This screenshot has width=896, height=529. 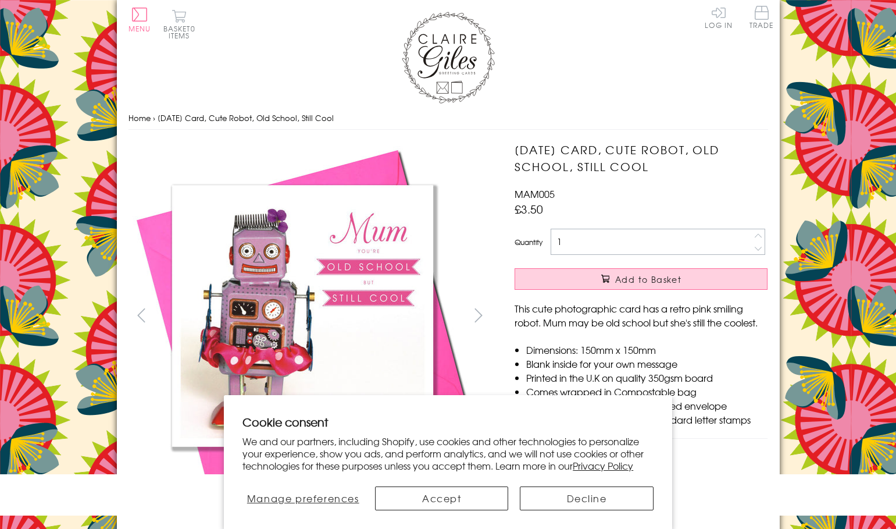 What do you see at coordinates (647, 377) in the screenshot?
I see `li: Printed in the U.K on quality 350gsm board` at bounding box center [647, 377].